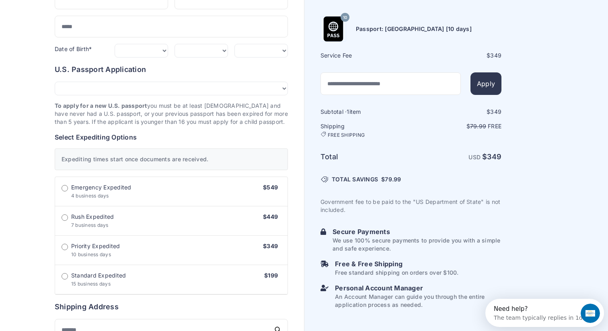  What do you see at coordinates (95, 246) in the screenshot?
I see `span: Priority Expedited` at bounding box center [95, 246].